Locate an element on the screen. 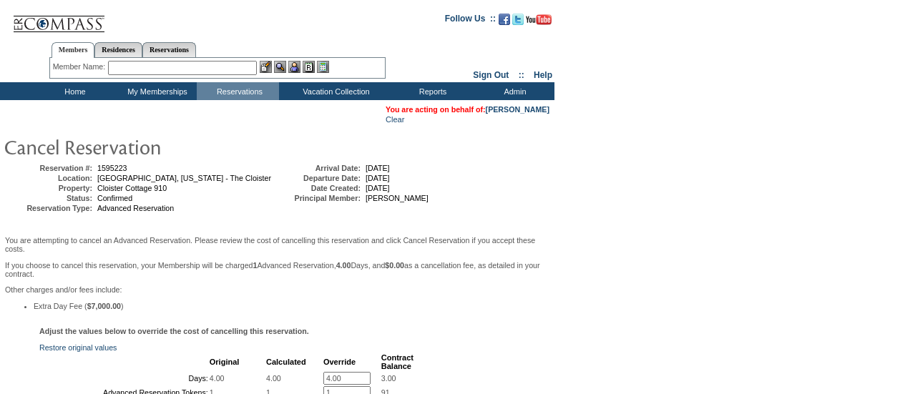 The height and width of the screenshot is (394, 905). span: 3.00 is located at coordinates (388, 378).